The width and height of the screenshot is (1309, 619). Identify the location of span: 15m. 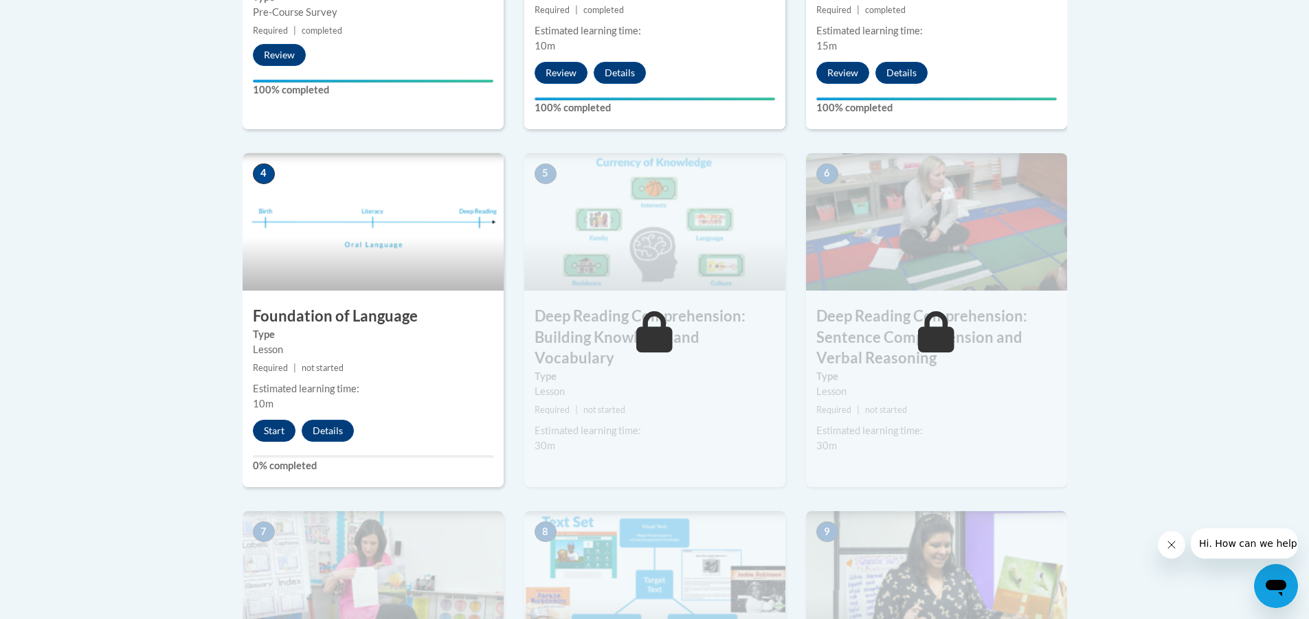
(827, 45).